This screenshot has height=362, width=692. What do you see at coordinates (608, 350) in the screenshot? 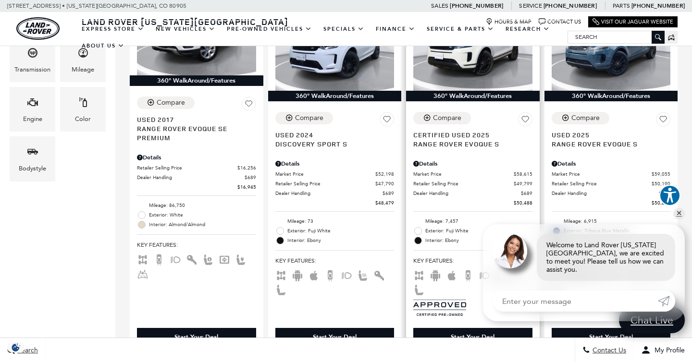
I see `span: Contact Us` at bounding box center [608, 350].